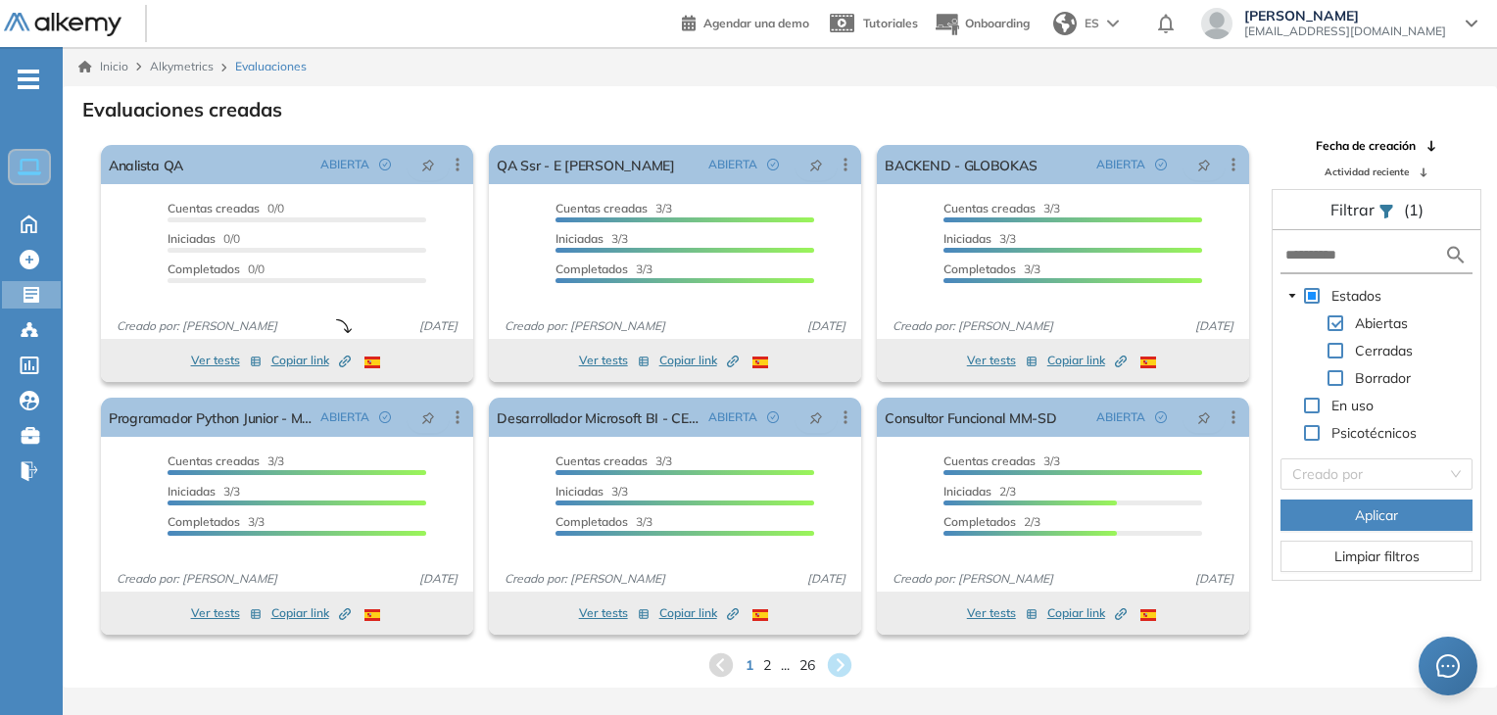 The height and width of the screenshot is (715, 1497). Describe the element at coordinates (1065, 24) in the screenshot. I see `img: world` at that location.